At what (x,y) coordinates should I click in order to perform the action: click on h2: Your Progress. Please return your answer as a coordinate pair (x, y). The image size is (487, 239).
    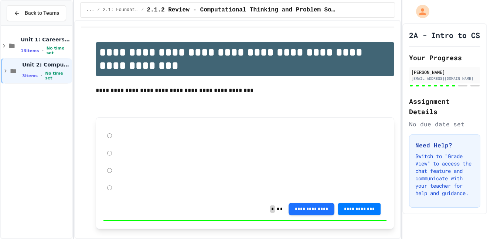
    Looking at the image, I should click on (445, 58).